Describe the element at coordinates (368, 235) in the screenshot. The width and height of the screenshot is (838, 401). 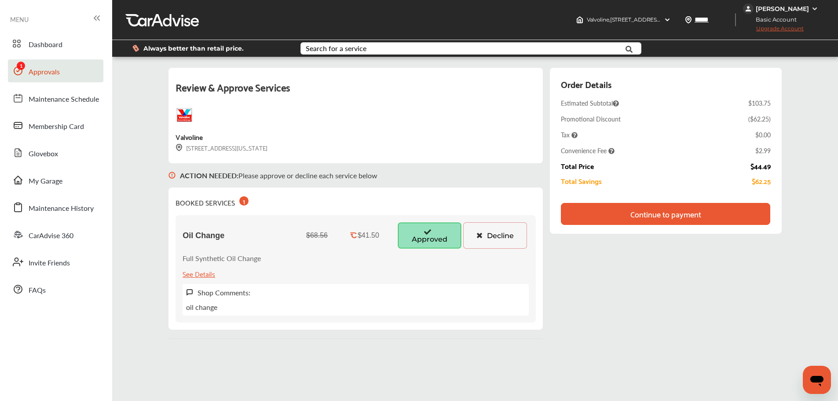
I see `div: $41.50` at that location.